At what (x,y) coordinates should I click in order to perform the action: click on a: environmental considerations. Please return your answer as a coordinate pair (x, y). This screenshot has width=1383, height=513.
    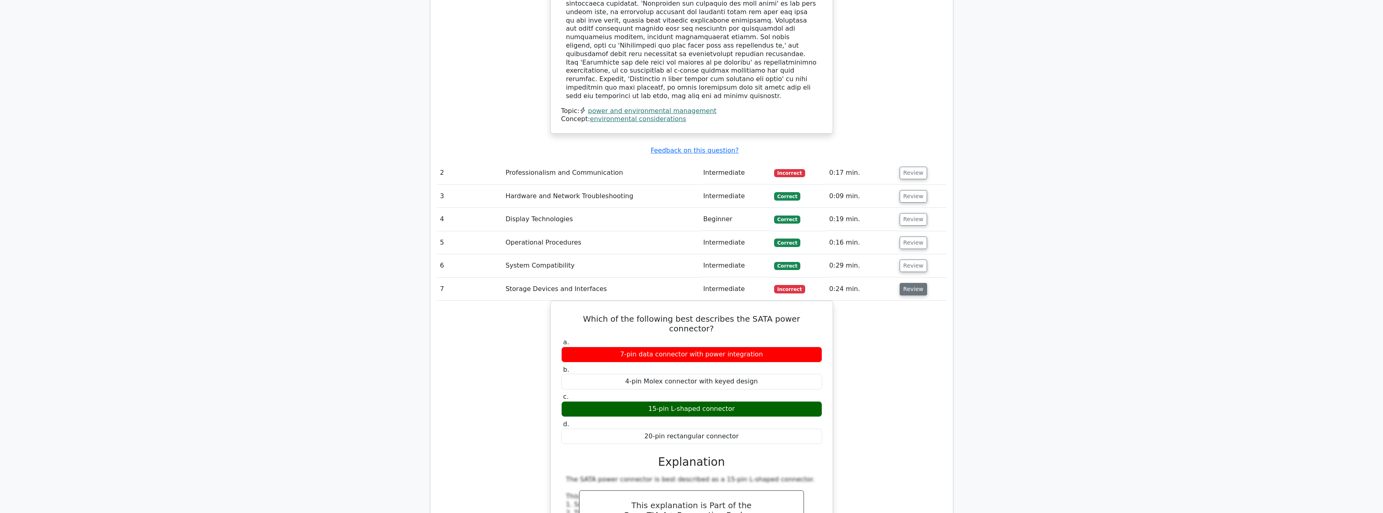
    Looking at the image, I should click on (638, 119).